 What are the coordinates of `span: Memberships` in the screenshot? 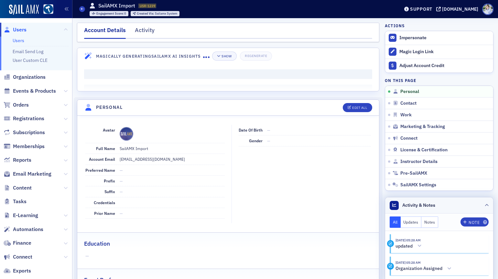 It's located at (29, 146).